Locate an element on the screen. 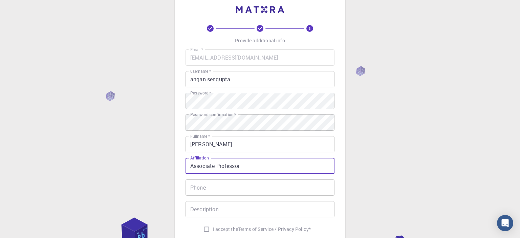  label: Affiliation is located at coordinates (199, 158).